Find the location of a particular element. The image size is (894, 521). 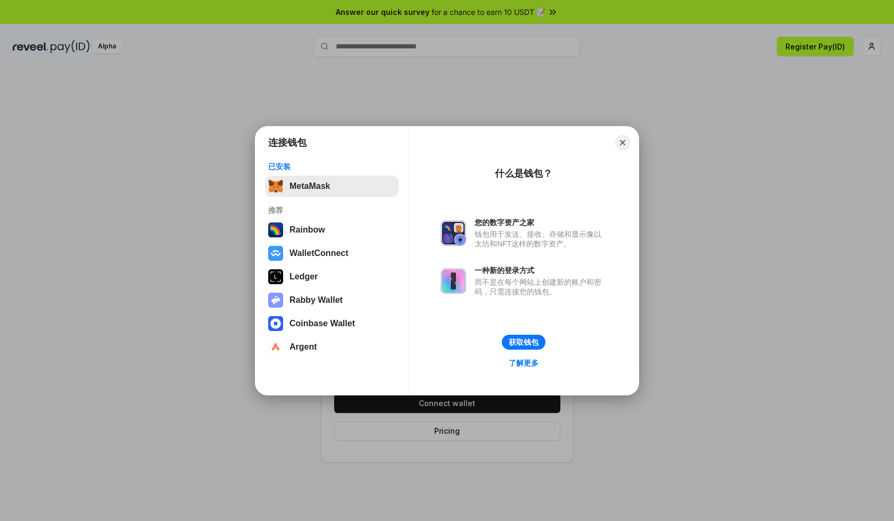

div: WalletConnect is located at coordinates (319, 253).